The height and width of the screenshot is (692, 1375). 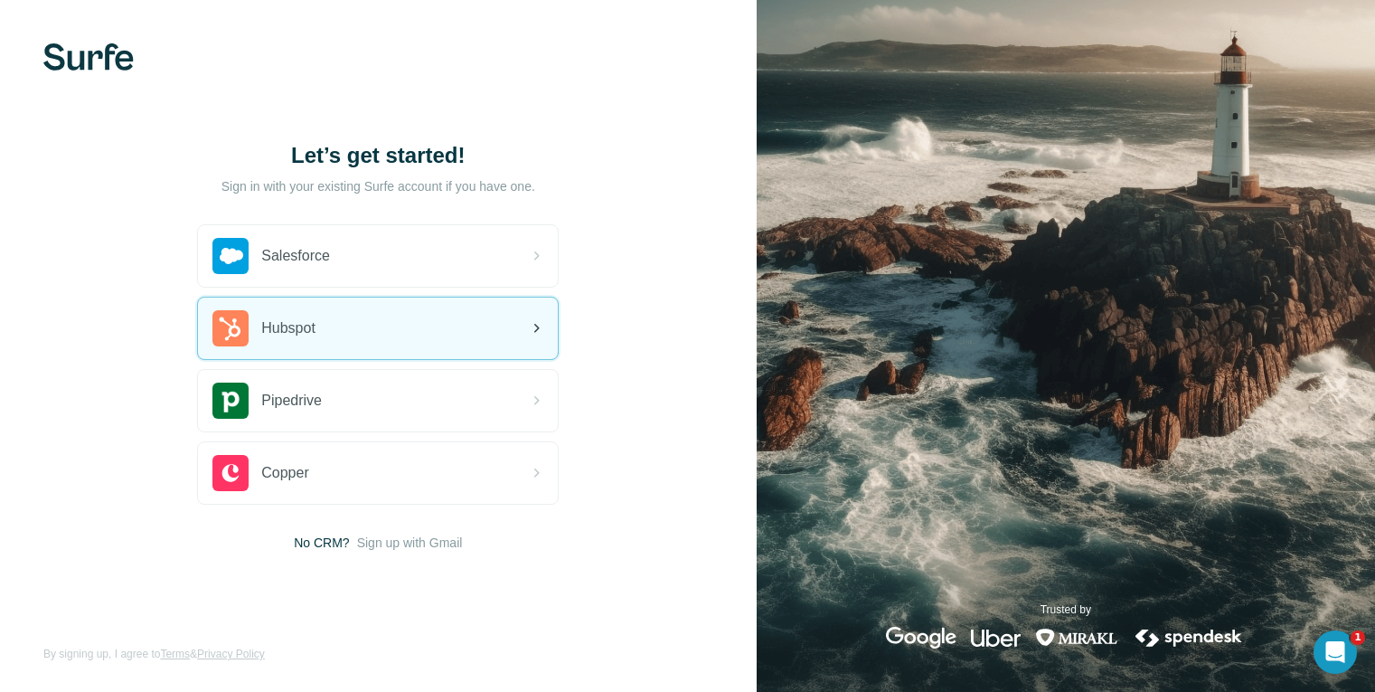 What do you see at coordinates (231, 256) in the screenshot?
I see `img: salesforce's logo` at bounding box center [231, 256].